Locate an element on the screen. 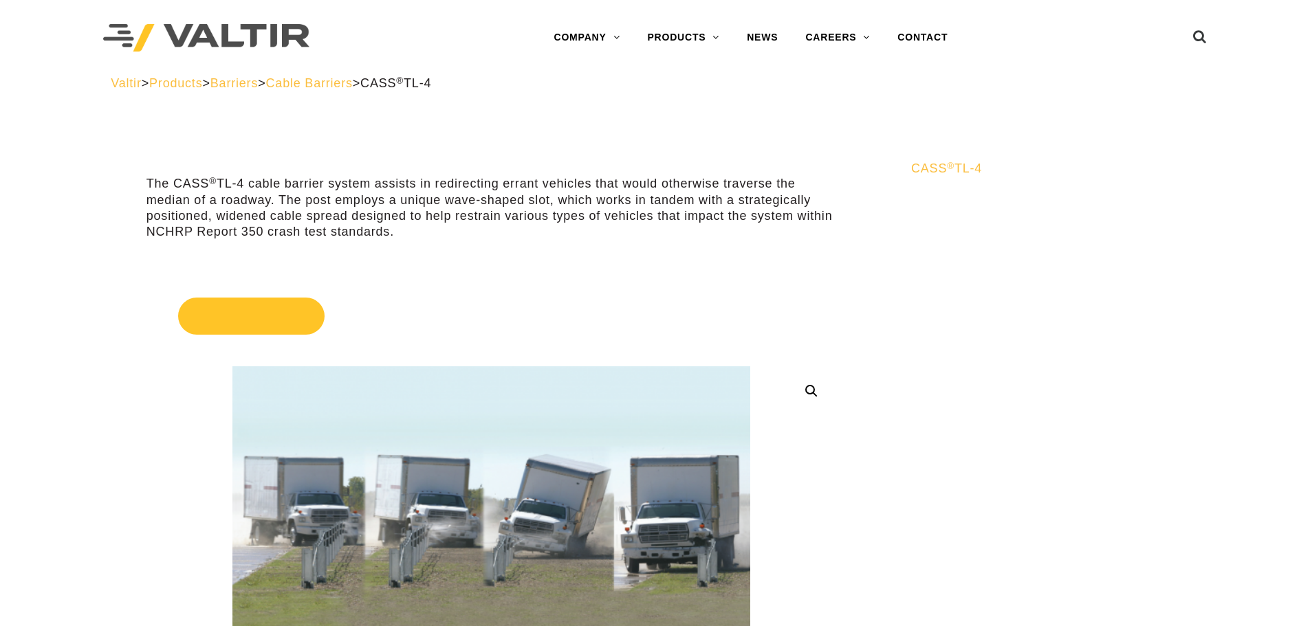 This screenshot has height=626, width=1310. h2: Recently Viewed Products is located at coordinates (1051, 142).